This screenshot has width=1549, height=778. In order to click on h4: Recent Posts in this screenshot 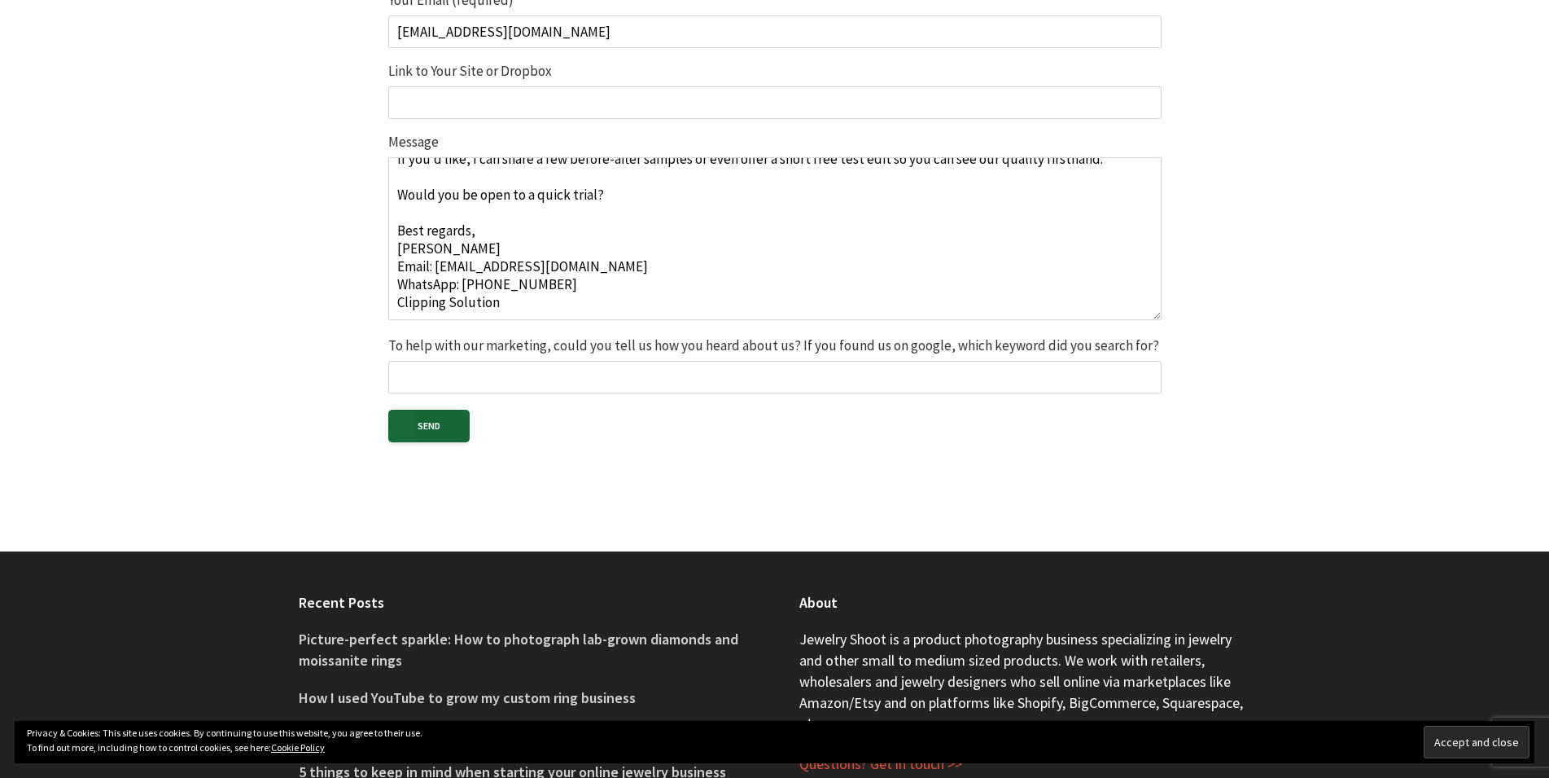, I will do `click(524, 602)`.